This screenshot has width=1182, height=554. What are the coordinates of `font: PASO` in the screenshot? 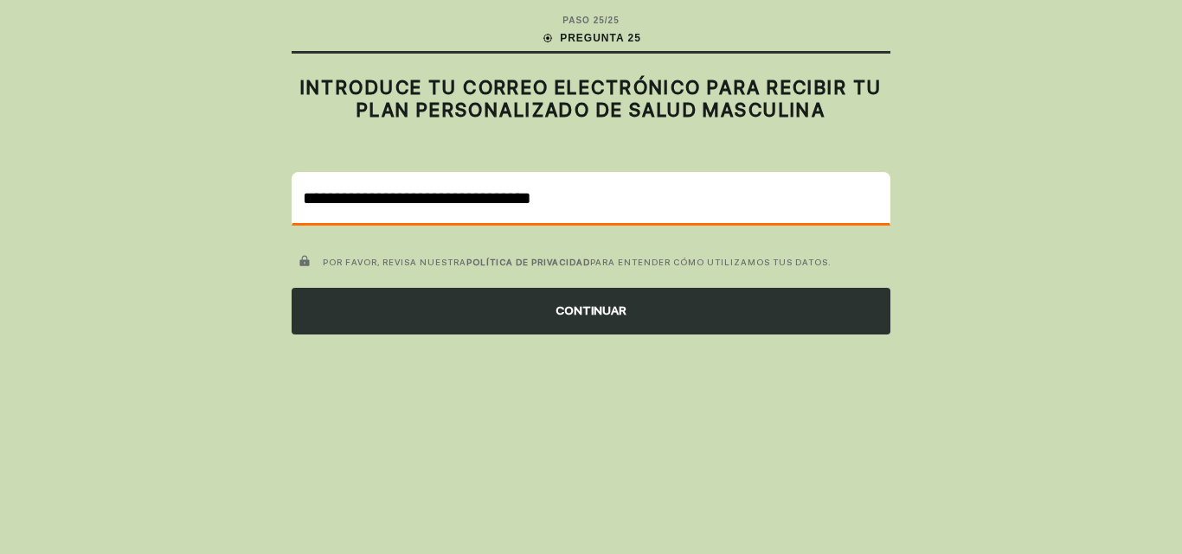 It's located at (576, 20).